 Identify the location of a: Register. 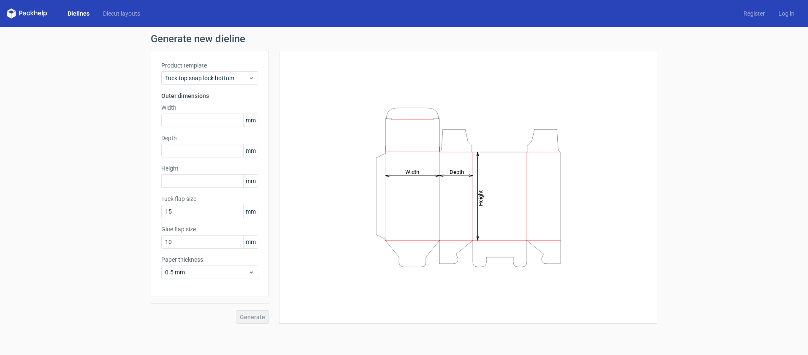
(754, 14).